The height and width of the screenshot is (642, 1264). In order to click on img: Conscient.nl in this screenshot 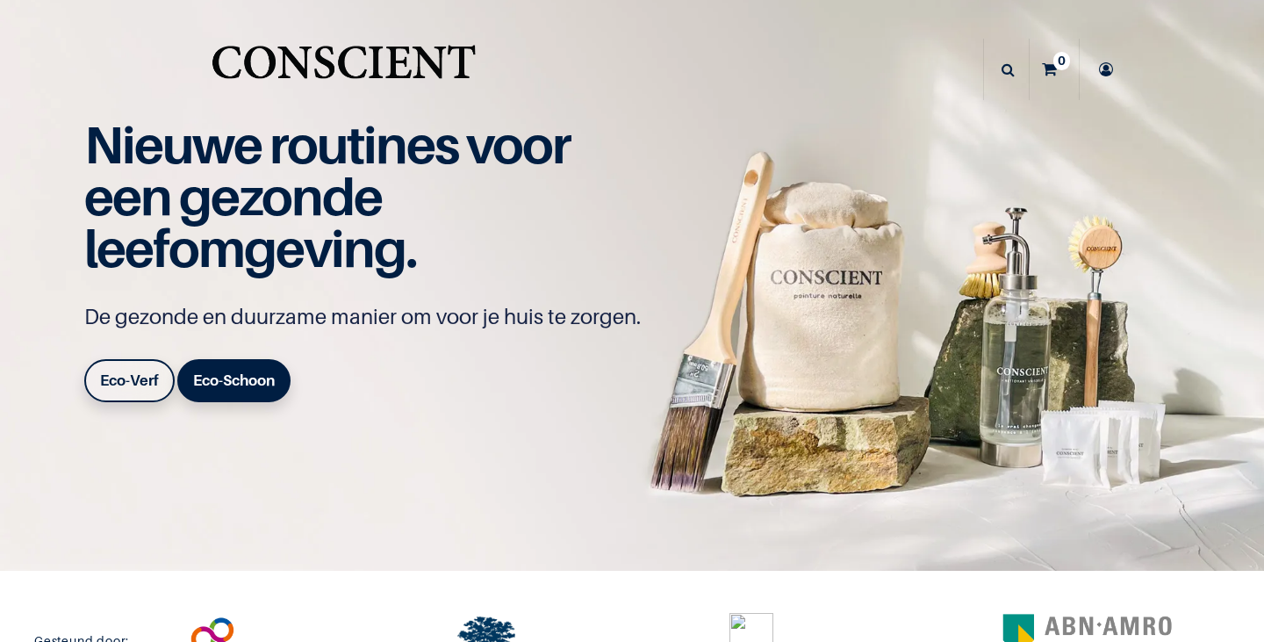, I will do `click(343, 69)`.